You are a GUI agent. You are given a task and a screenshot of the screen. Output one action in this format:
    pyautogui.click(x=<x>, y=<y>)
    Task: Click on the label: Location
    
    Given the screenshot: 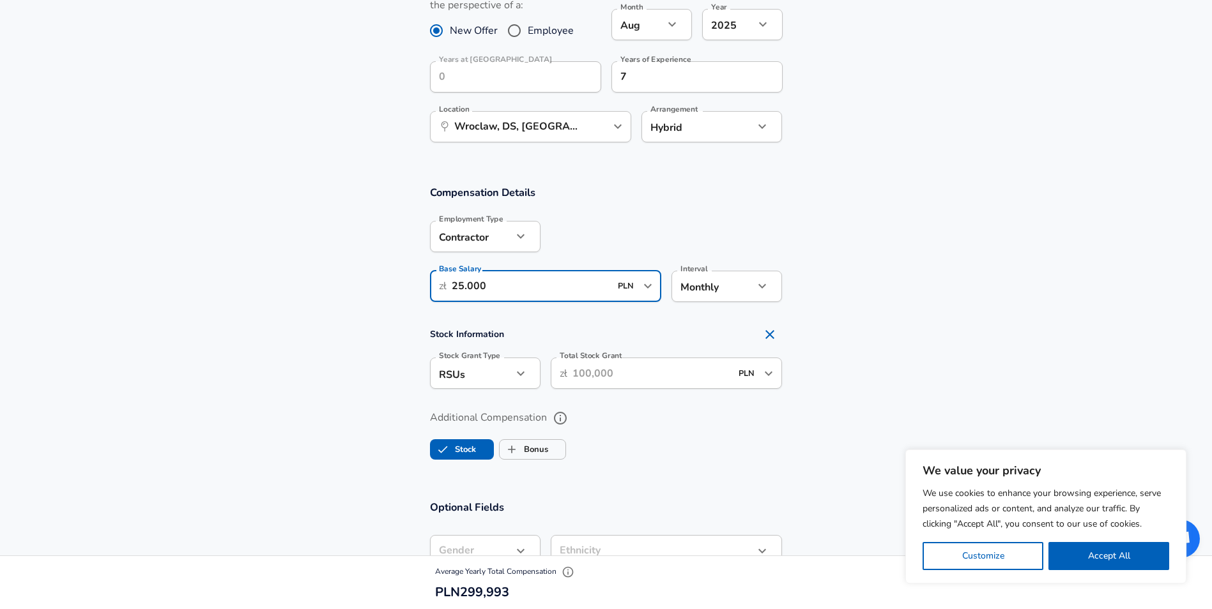 What is the action you would take?
    pyautogui.click(x=453, y=109)
    